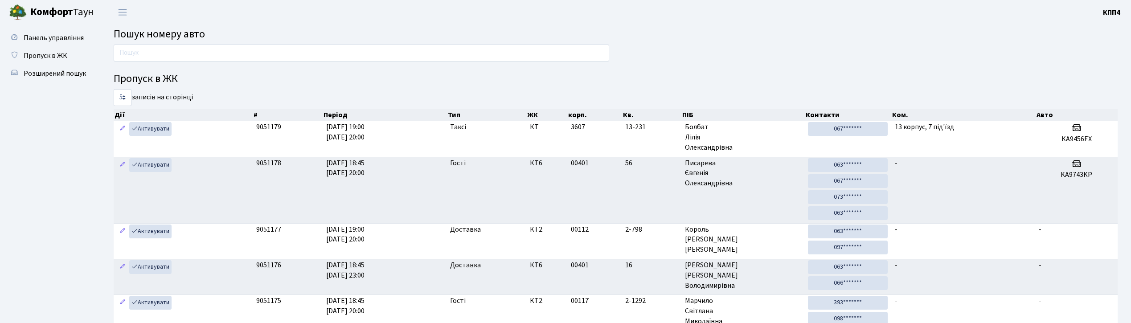 Image resolution: width=1131 pixels, height=323 pixels. I want to click on span: 9051177, so click(269, 229).